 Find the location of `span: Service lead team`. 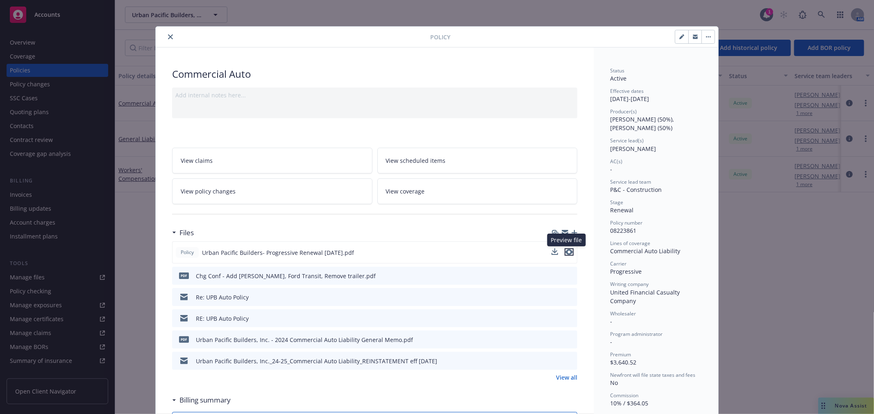

span: Service lead team is located at coordinates (630, 182).